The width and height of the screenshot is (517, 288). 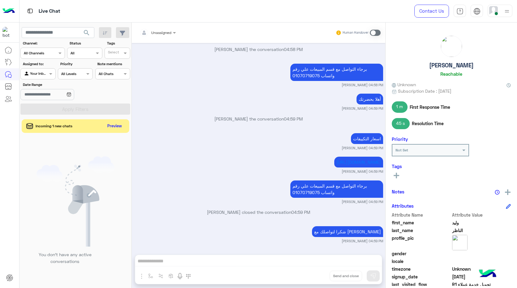 I want to click on img: 322208621163248, so click(x=8, y=32).